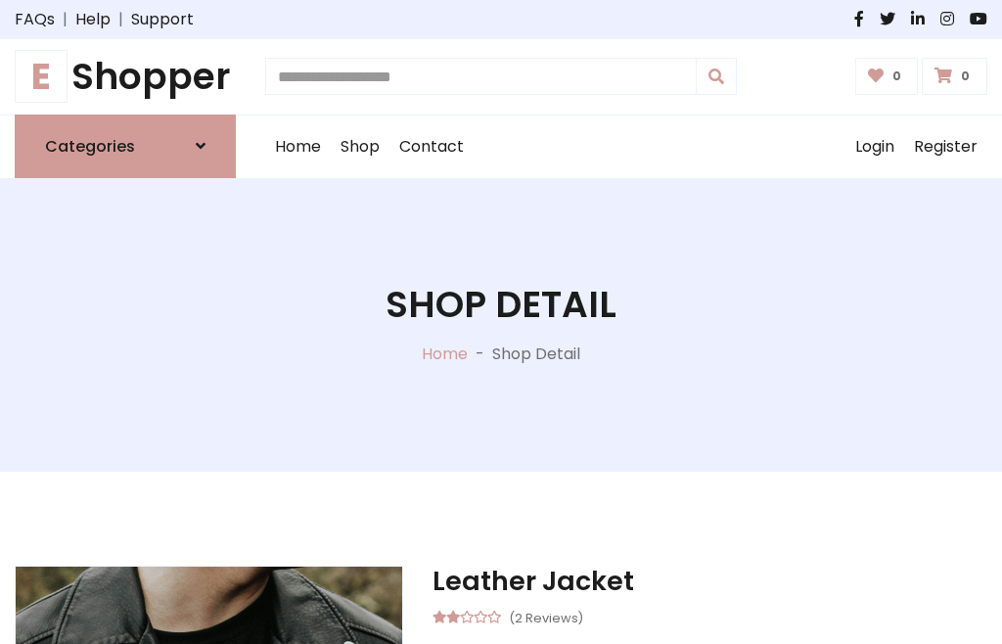  What do you see at coordinates (163, 20) in the screenshot?
I see `a: Support` at bounding box center [163, 20].